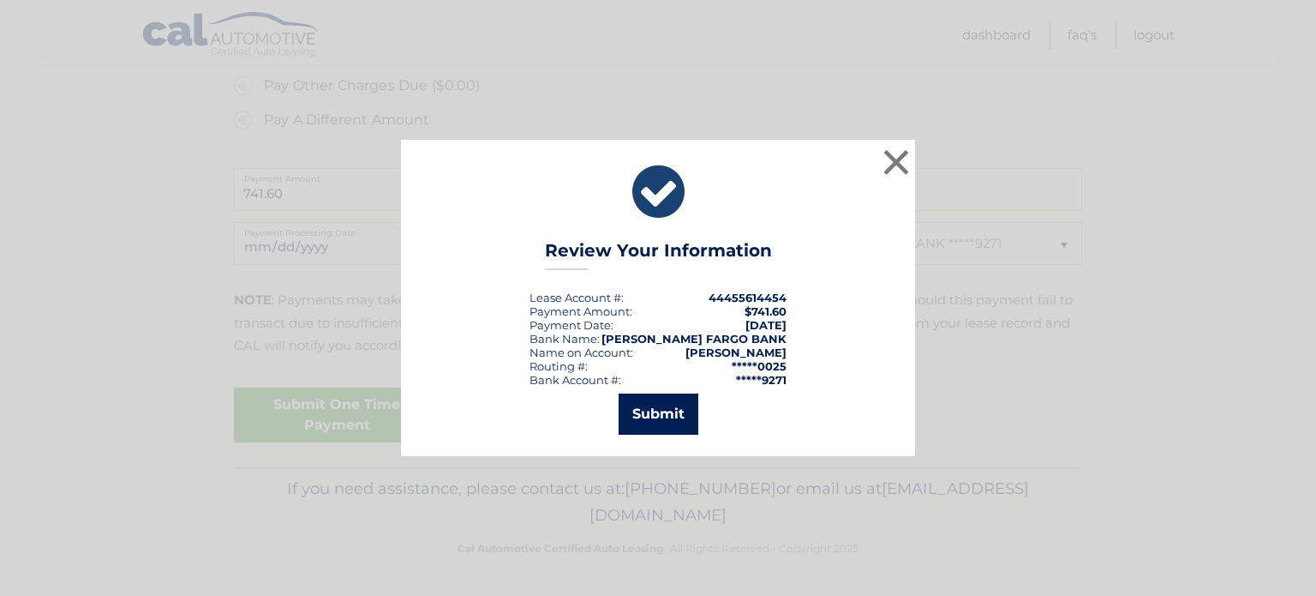 Image resolution: width=1316 pixels, height=596 pixels. I want to click on h3: Review Your Information, so click(658, 255).